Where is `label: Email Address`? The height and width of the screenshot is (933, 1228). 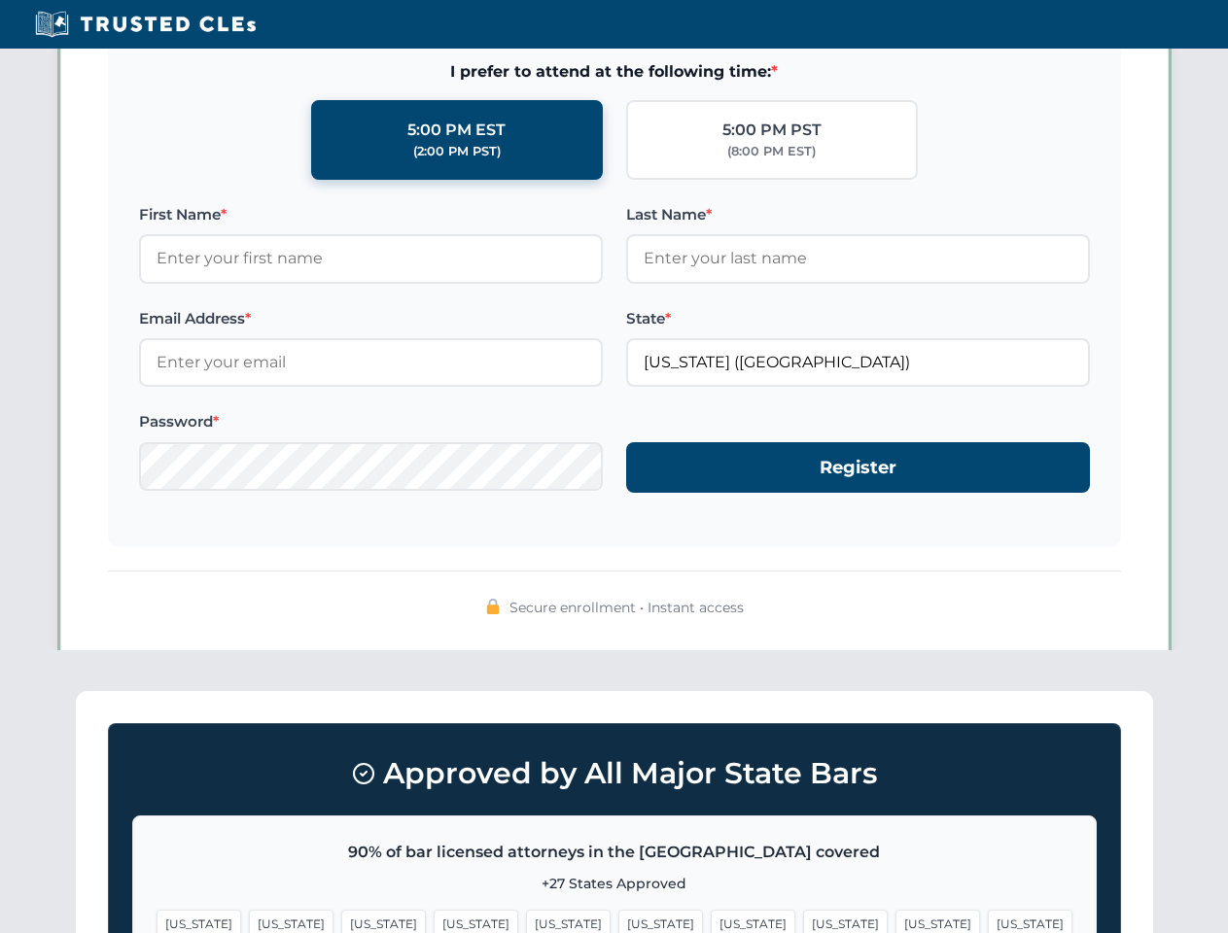
label: Email Address is located at coordinates (370, 319).